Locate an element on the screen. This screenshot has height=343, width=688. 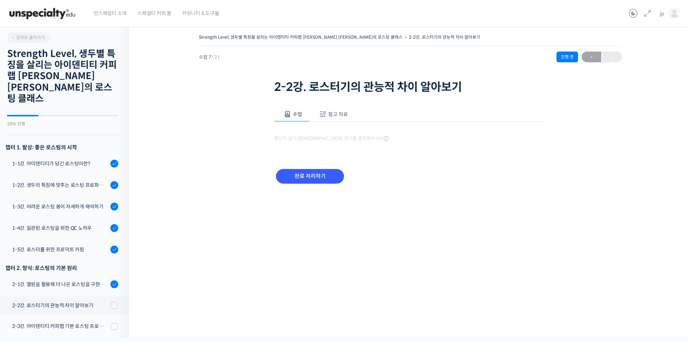
div: 1-1강. 아이덴티티가 담긴 로스팅이란? is located at coordinates (60, 164).